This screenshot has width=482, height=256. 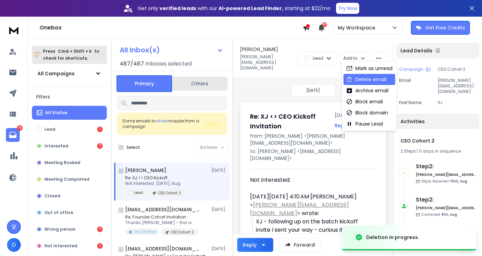 What do you see at coordinates (299, 245) in the screenshot?
I see `button: Forward` at bounding box center [299, 245].